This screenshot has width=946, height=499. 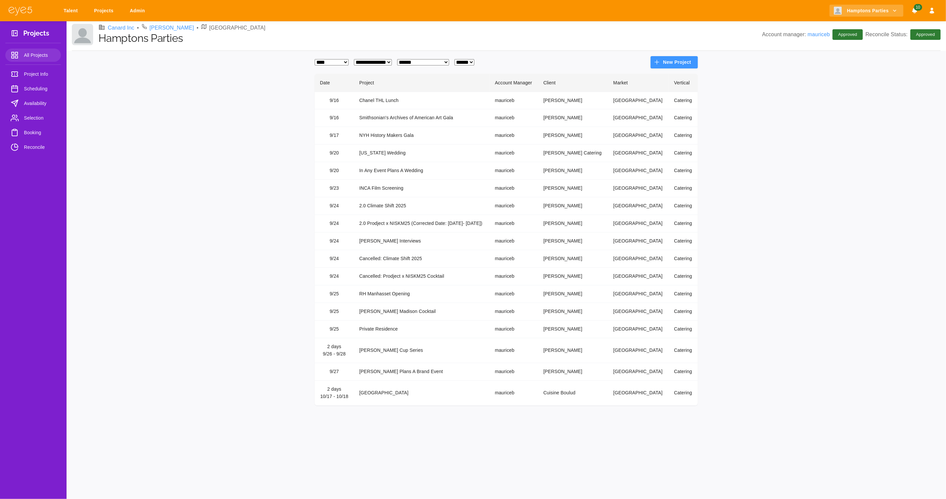 What do you see at coordinates (422, 329) in the screenshot?
I see `td: Private Residence` at bounding box center [422, 329].